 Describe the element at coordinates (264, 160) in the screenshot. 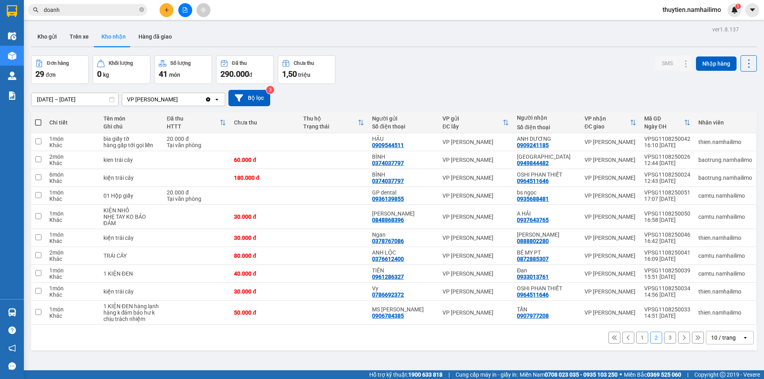

I see `div: 60.000 đ` at that location.